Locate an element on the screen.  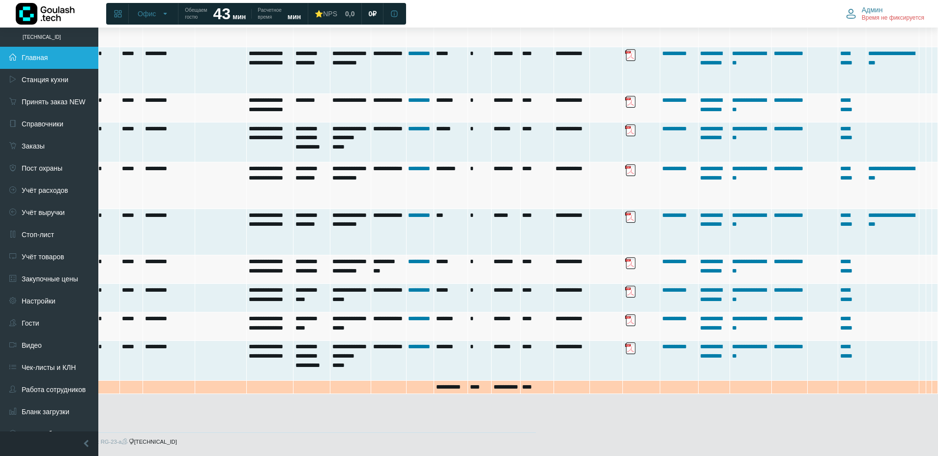
span: Время не фиксируется is located at coordinates (893, 18).